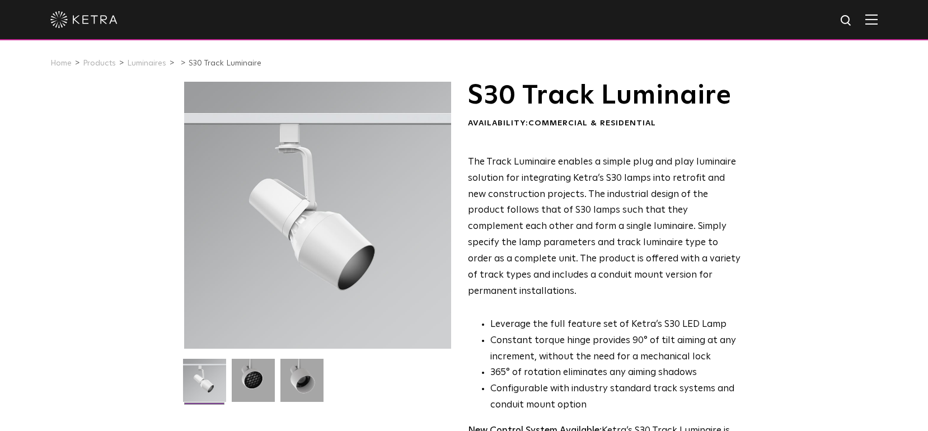  Describe the element at coordinates (872, 19) in the screenshot. I see `img: Hamburger%20Nav.svg` at that location.